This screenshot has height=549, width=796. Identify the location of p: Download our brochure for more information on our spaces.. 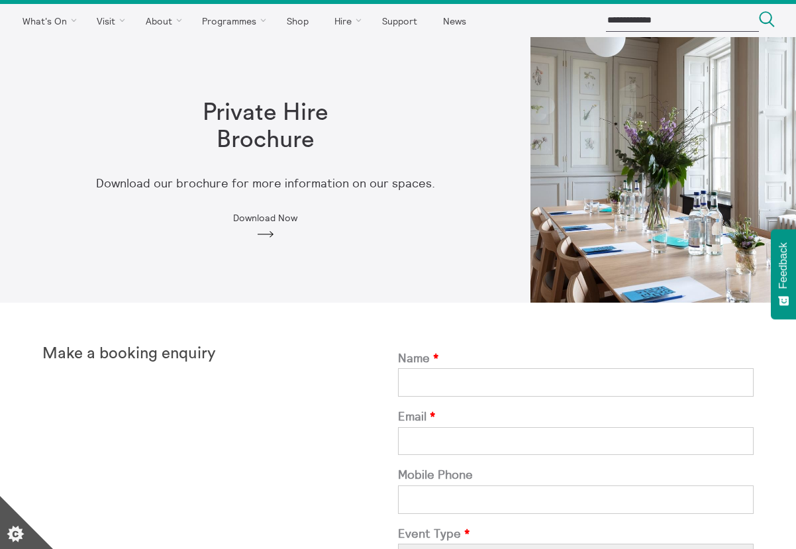
(266, 183).